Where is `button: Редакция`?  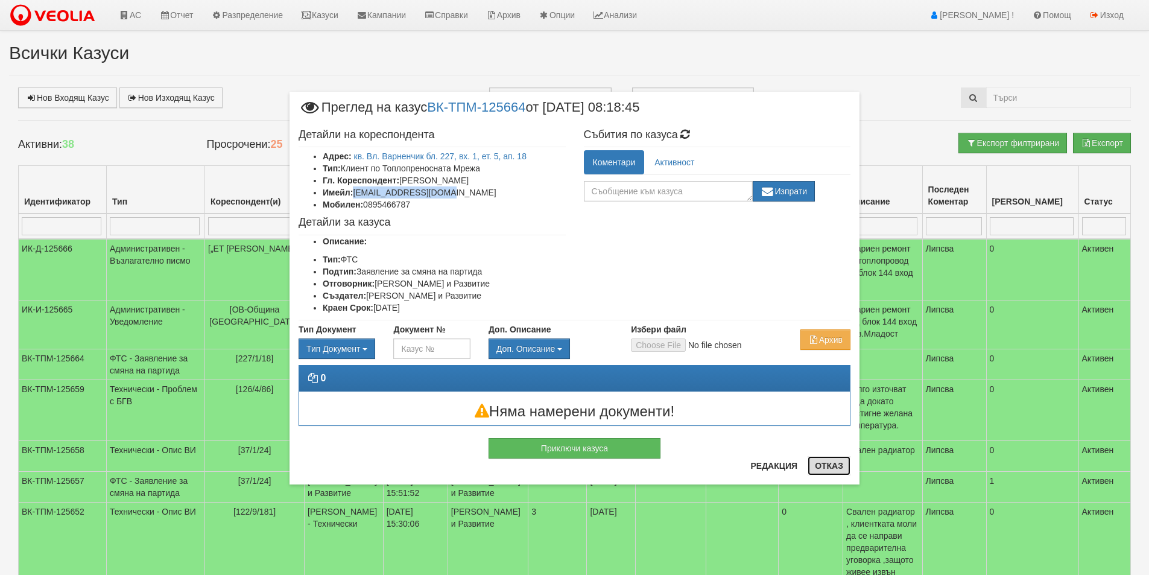
button: Редакция is located at coordinates (774, 466).